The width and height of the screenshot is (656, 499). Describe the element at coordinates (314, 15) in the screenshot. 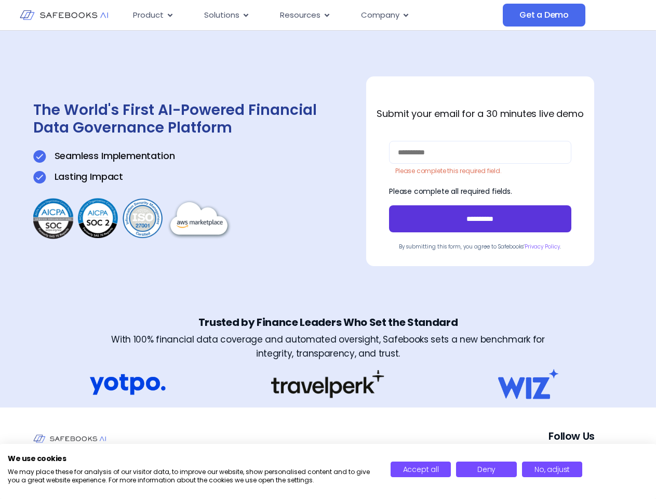

I see `nav: Menu` at that location.